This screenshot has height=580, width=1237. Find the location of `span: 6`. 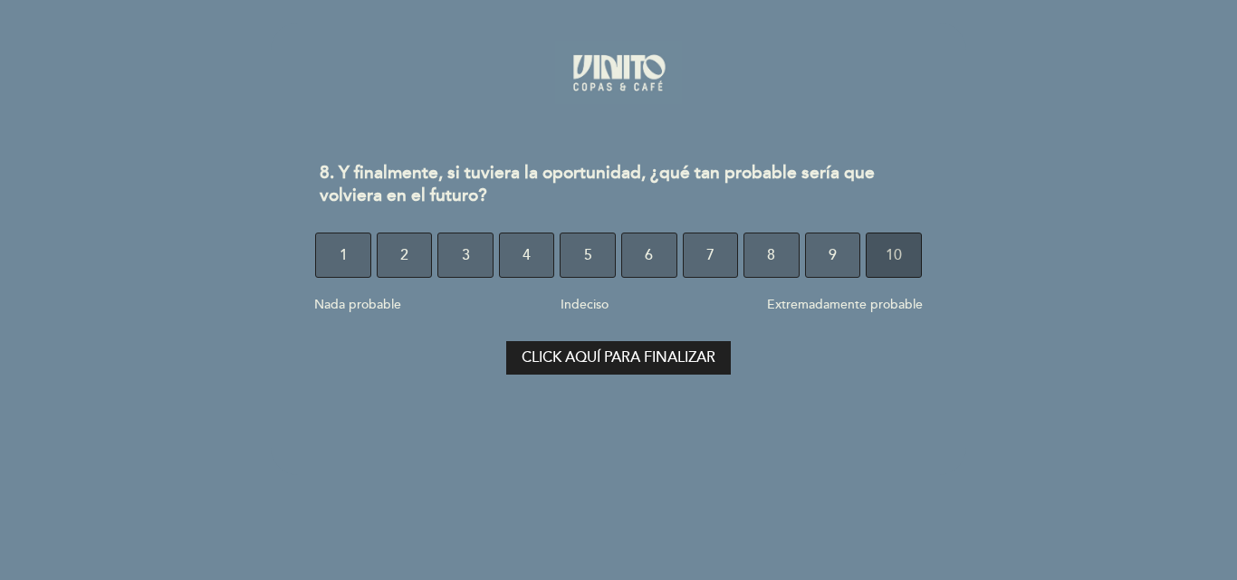

span: 6 is located at coordinates (648, 255).